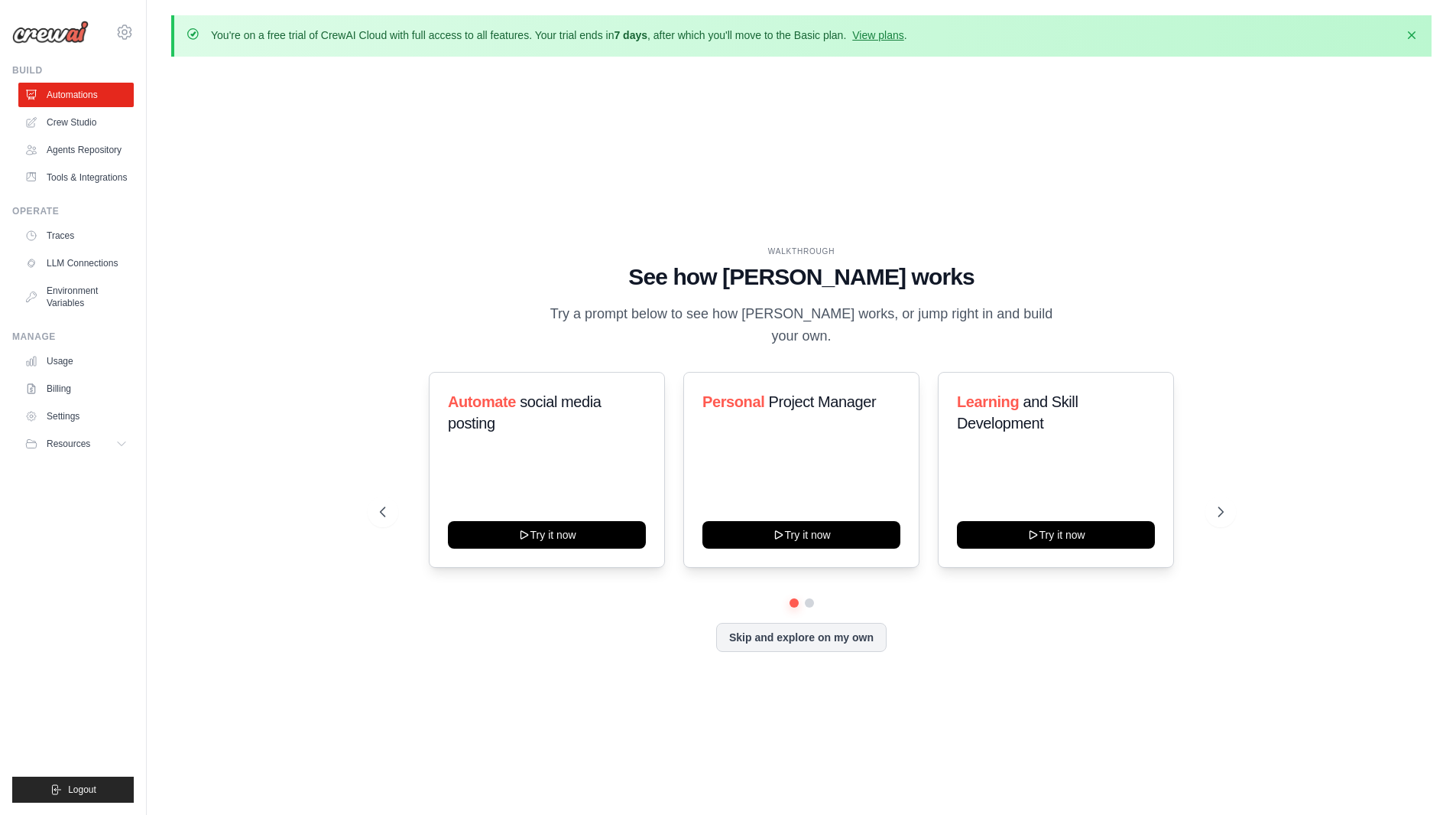 The image size is (1456, 815). What do you see at coordinates (76, 236) in the screenshot?
I see `a: Traces` at bounding box center [76, 236].